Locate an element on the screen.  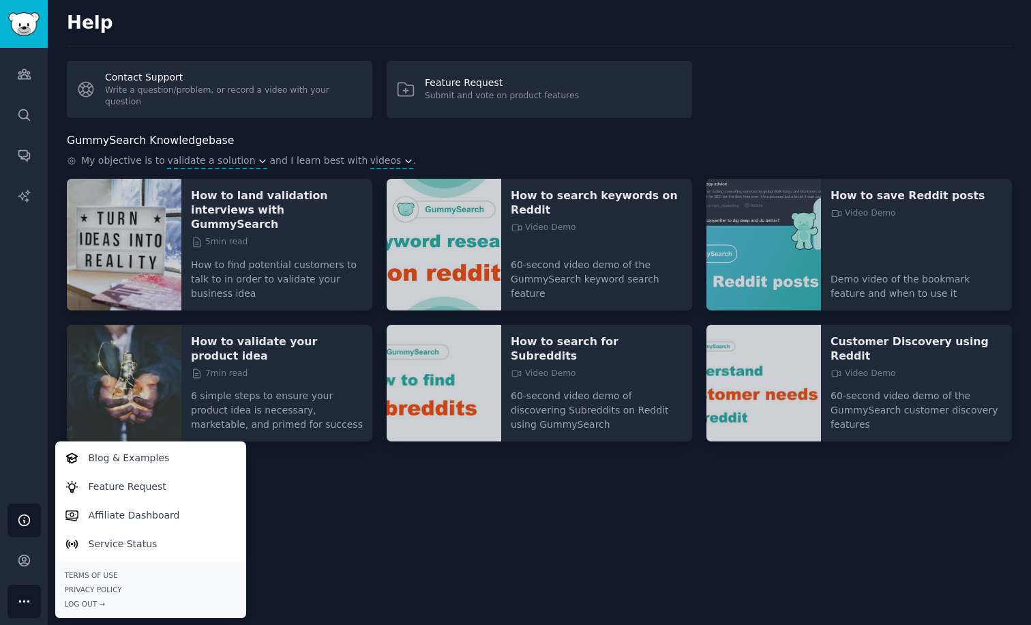
p: Customer Discovery using Reddit is located at coordinates (917, 349).